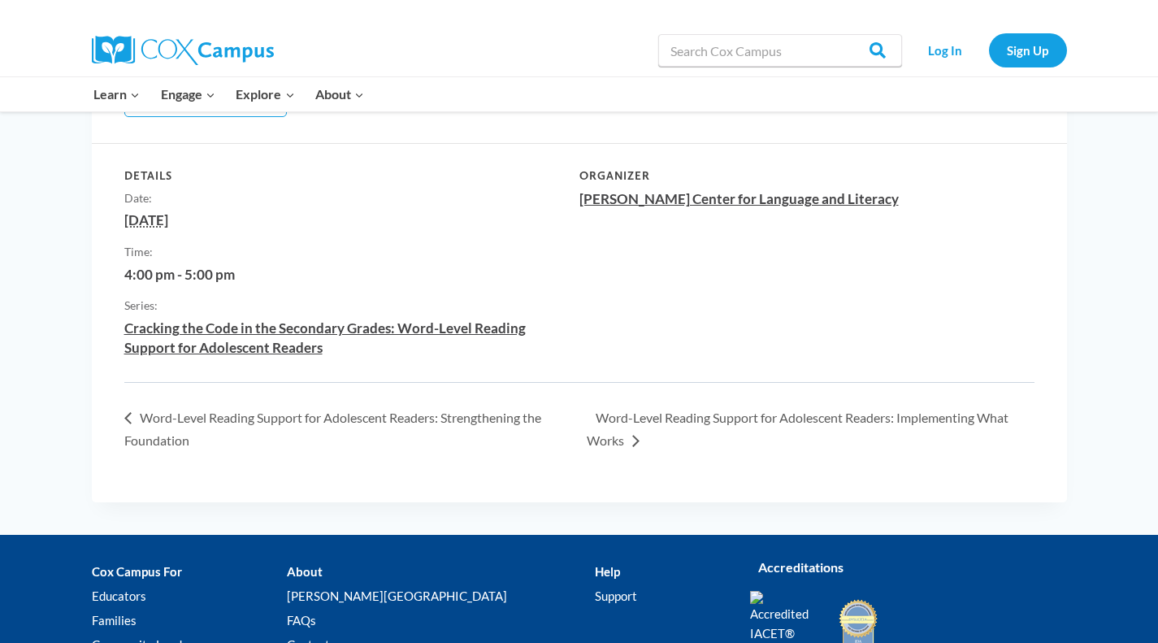 This screenshot has height=643, width=1158. Describe the element at coordinates (580, 428) in the screenshot. I see `nav: Event Navigation` at that location.